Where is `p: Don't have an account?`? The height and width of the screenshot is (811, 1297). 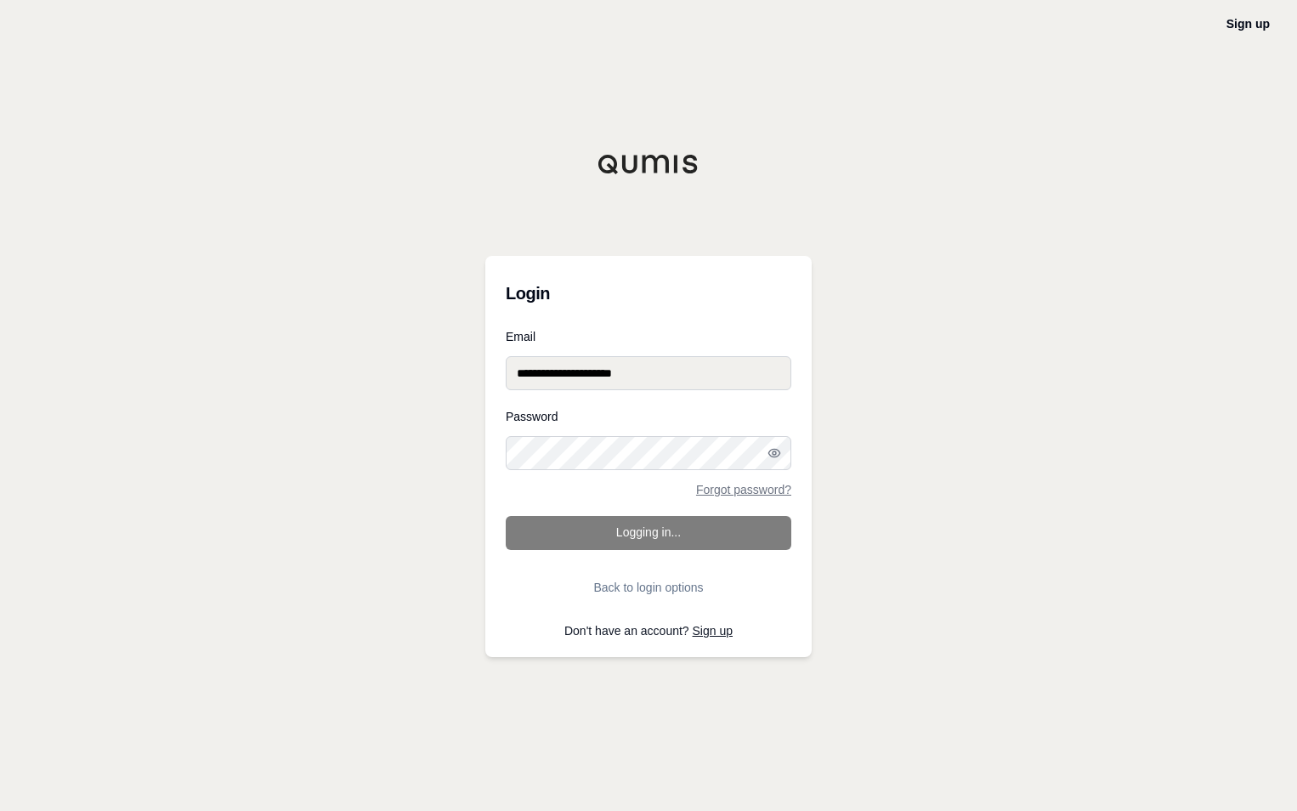 p: Don't have an account? is located at coordinates (649, 631).